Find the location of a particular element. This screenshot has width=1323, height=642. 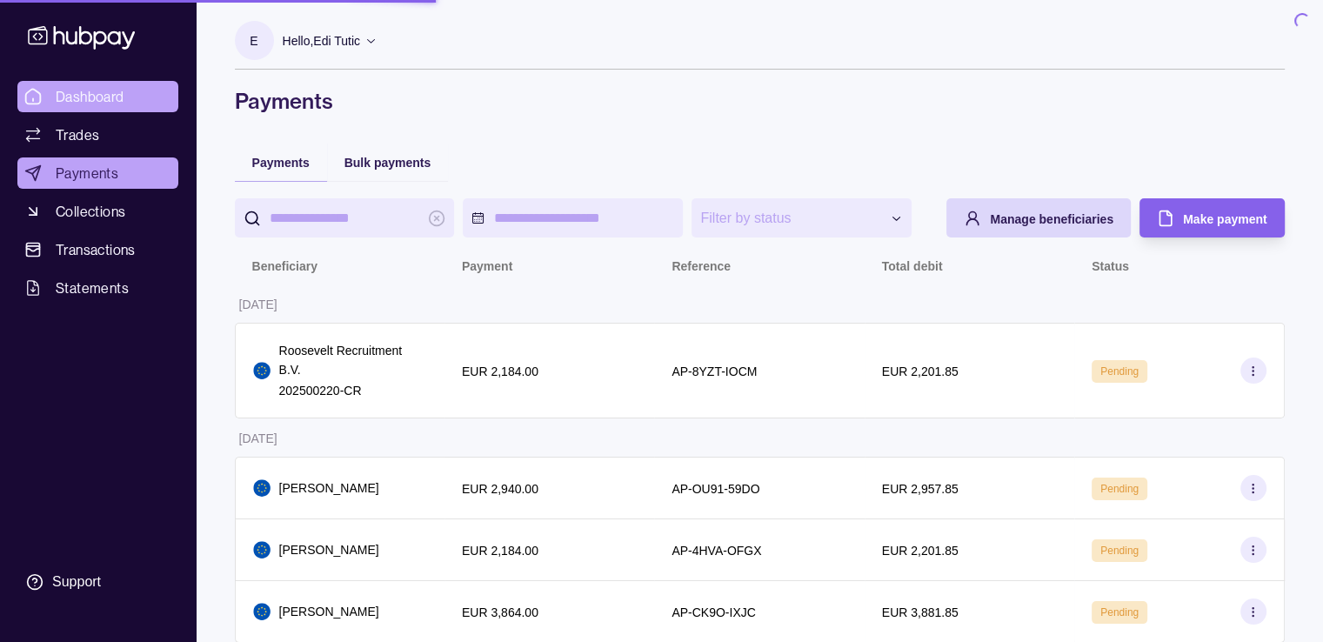

a: Collections is located at coordinates (97, 211).